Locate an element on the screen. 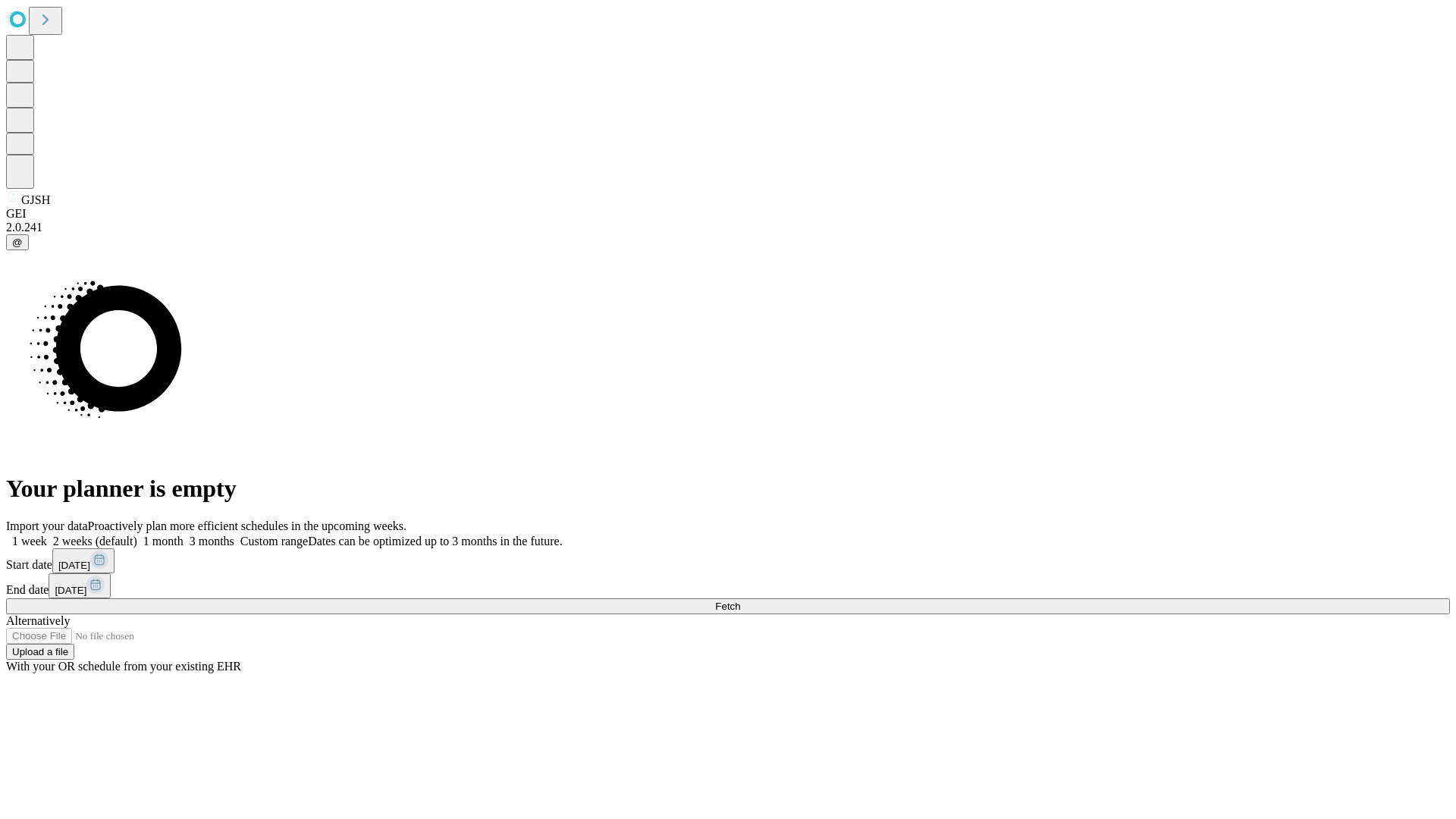 The width and height of the screenshot is (1456, 819). span: Alternatively is located at coordinates (38, 621).